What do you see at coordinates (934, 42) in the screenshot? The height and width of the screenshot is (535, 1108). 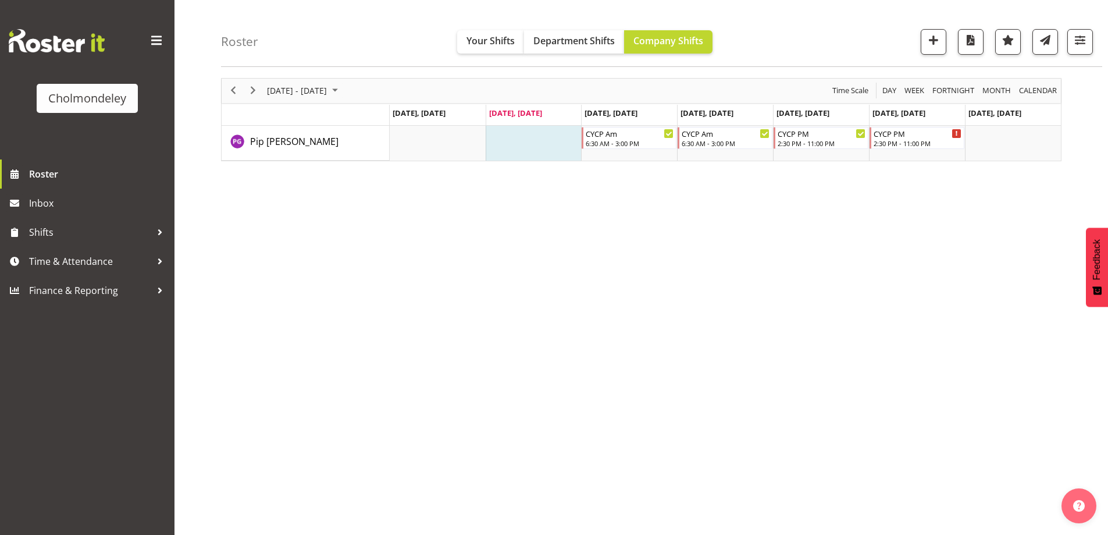 I see `button: Add a new shift` at bounding box center [934, 42].